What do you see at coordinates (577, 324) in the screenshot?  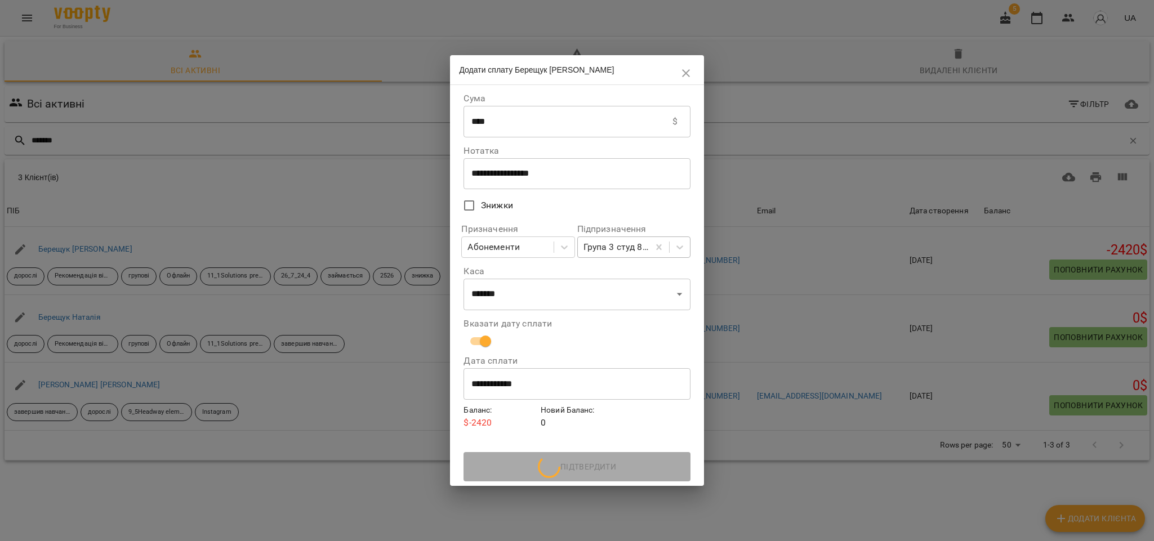 I see `label: Вказати дату сплати` at bounding box center [577, 324].